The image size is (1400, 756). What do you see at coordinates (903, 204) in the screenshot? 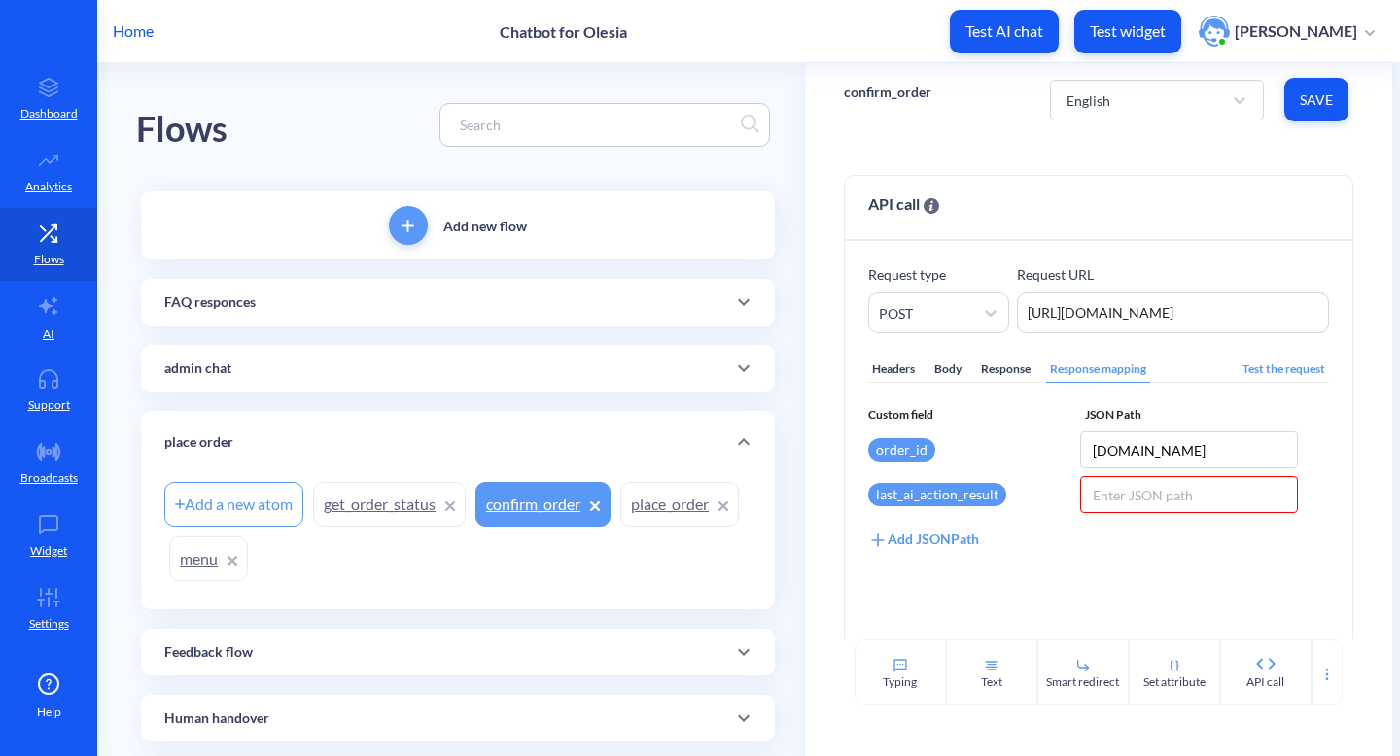
I see `span: API call` at bounding box center [903, 204].